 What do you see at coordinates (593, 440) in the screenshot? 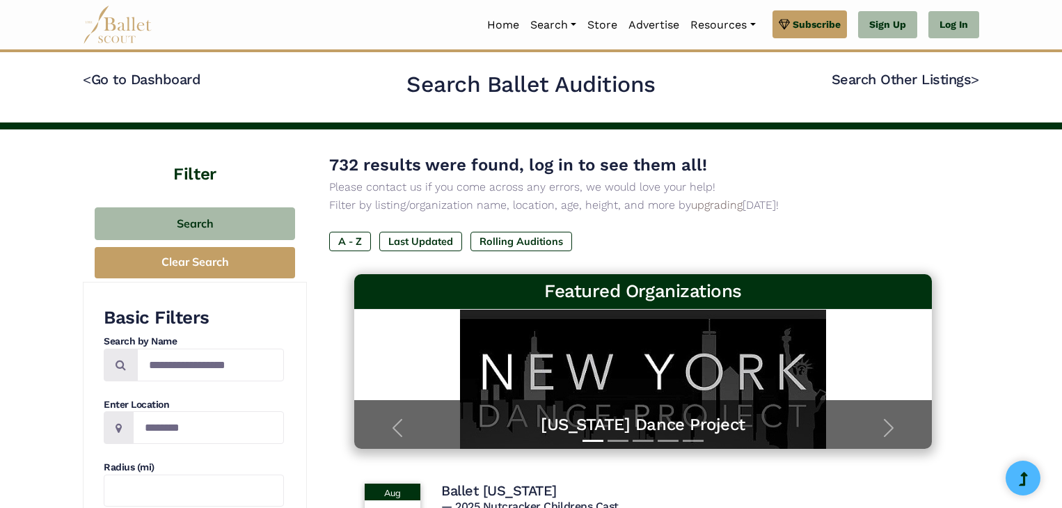
I see `button: Slide 1` at bounding box center [593, 440].